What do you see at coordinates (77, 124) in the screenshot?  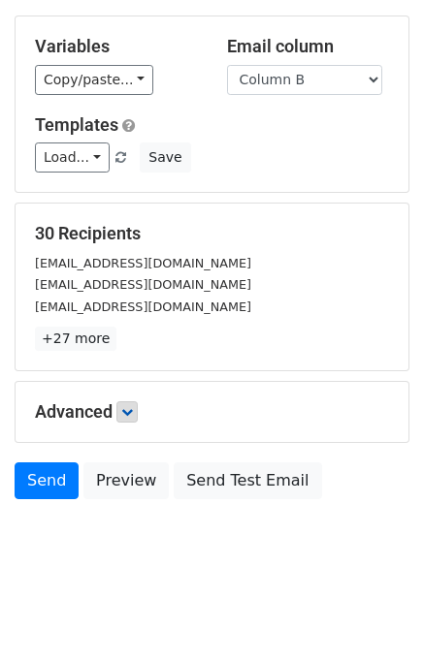 I see `a: Templates` at bounding box center [77, 124].